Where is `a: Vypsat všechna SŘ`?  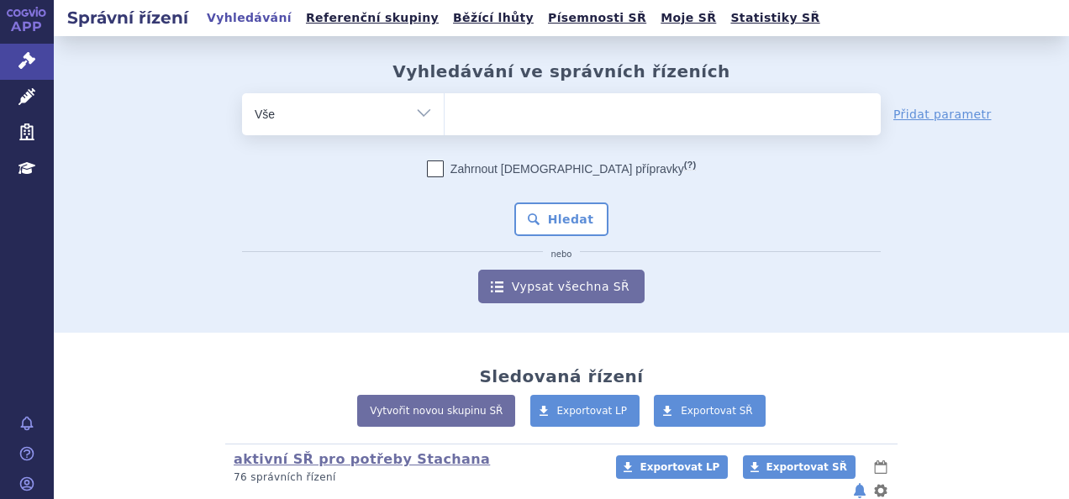 a: Vypsat všechna SŘ is located at coordinates (562, 287).